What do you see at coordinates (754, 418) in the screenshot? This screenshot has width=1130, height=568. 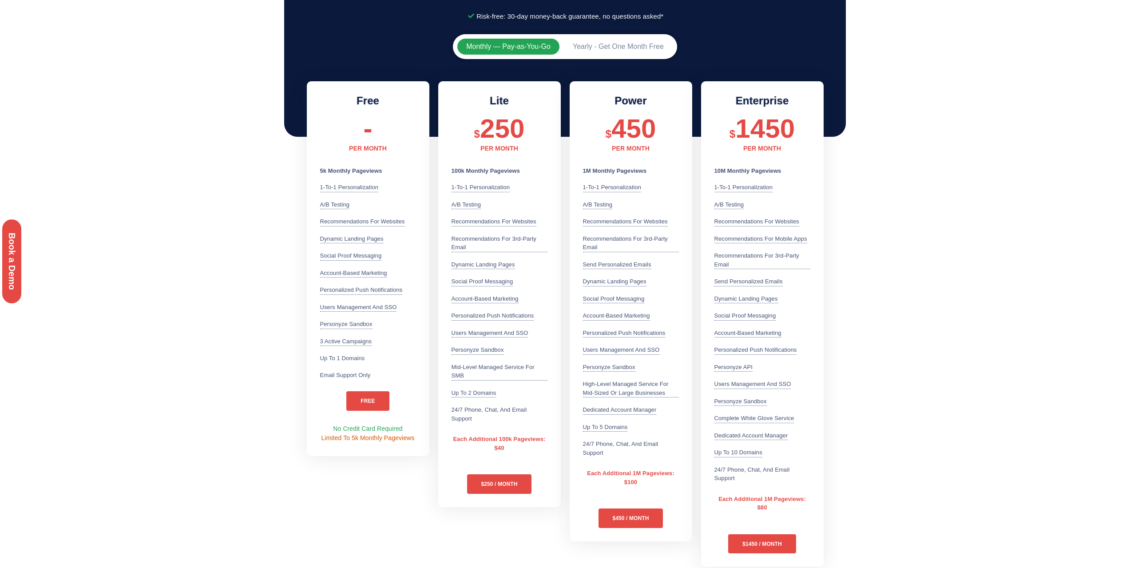 I see `div: Complete white glove service` at bounding box center [754, 418].